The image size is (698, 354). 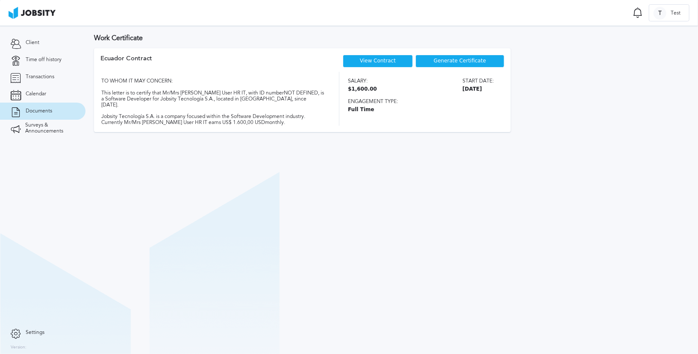 What do you see at coordinates (363, 81) in the screenshot?
I see `span: Salary:` at bounding box center [363, 81].